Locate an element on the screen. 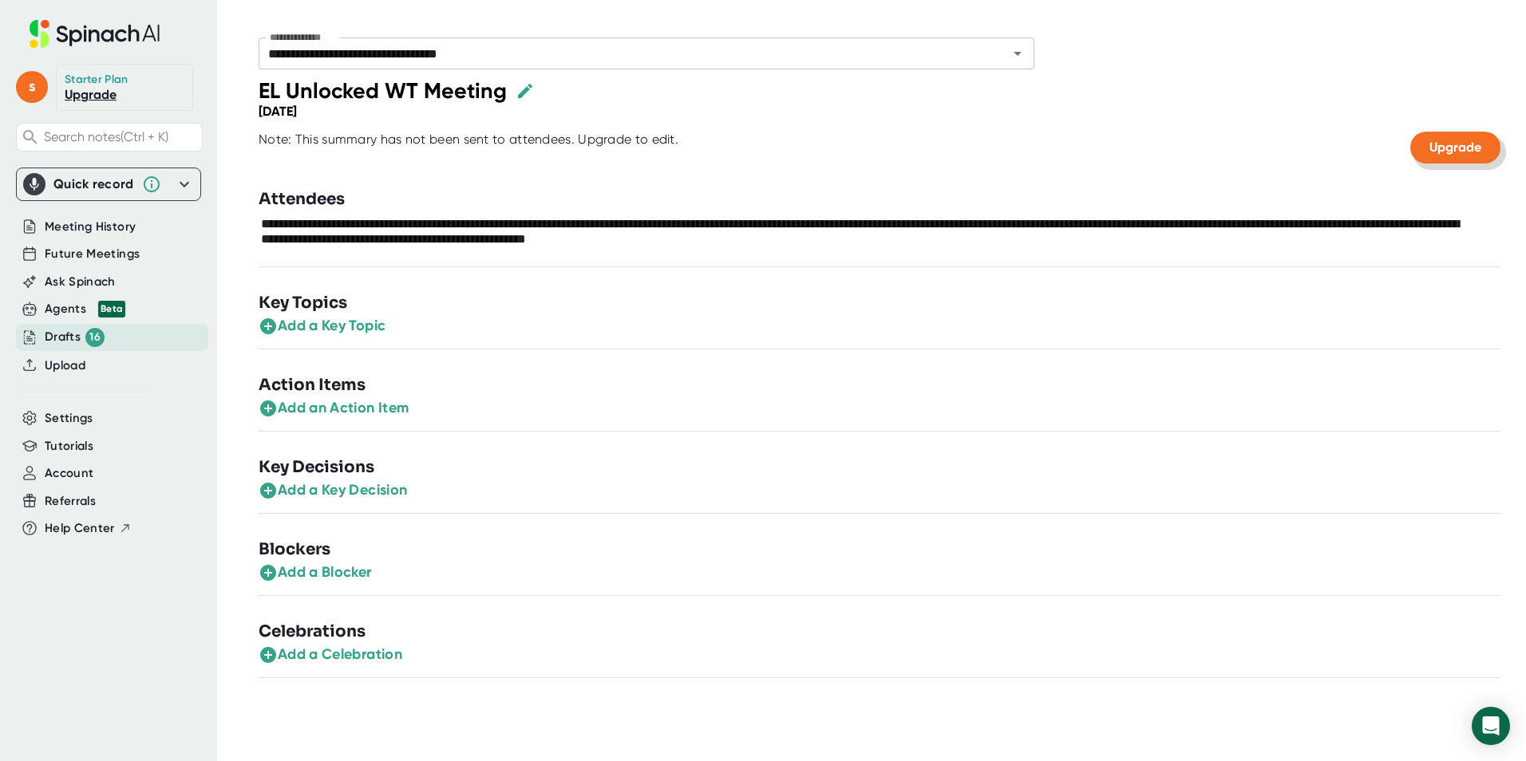 The width and height of the screenshot is (1526, 761). span: Add a Blocker is located at coordinates (315, 572).